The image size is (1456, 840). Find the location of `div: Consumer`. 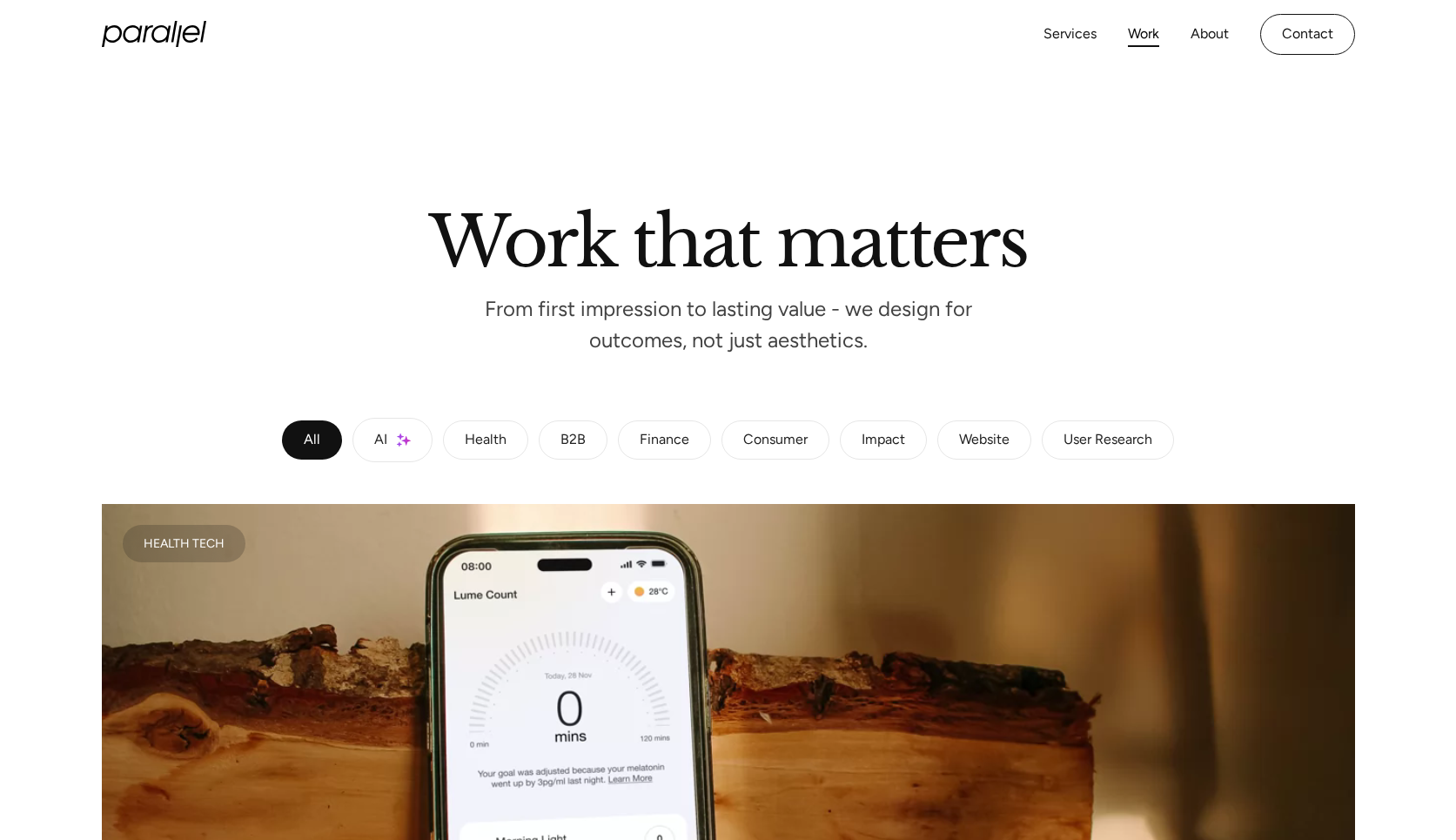

div: Consumer is located at coordinates (775, 440).